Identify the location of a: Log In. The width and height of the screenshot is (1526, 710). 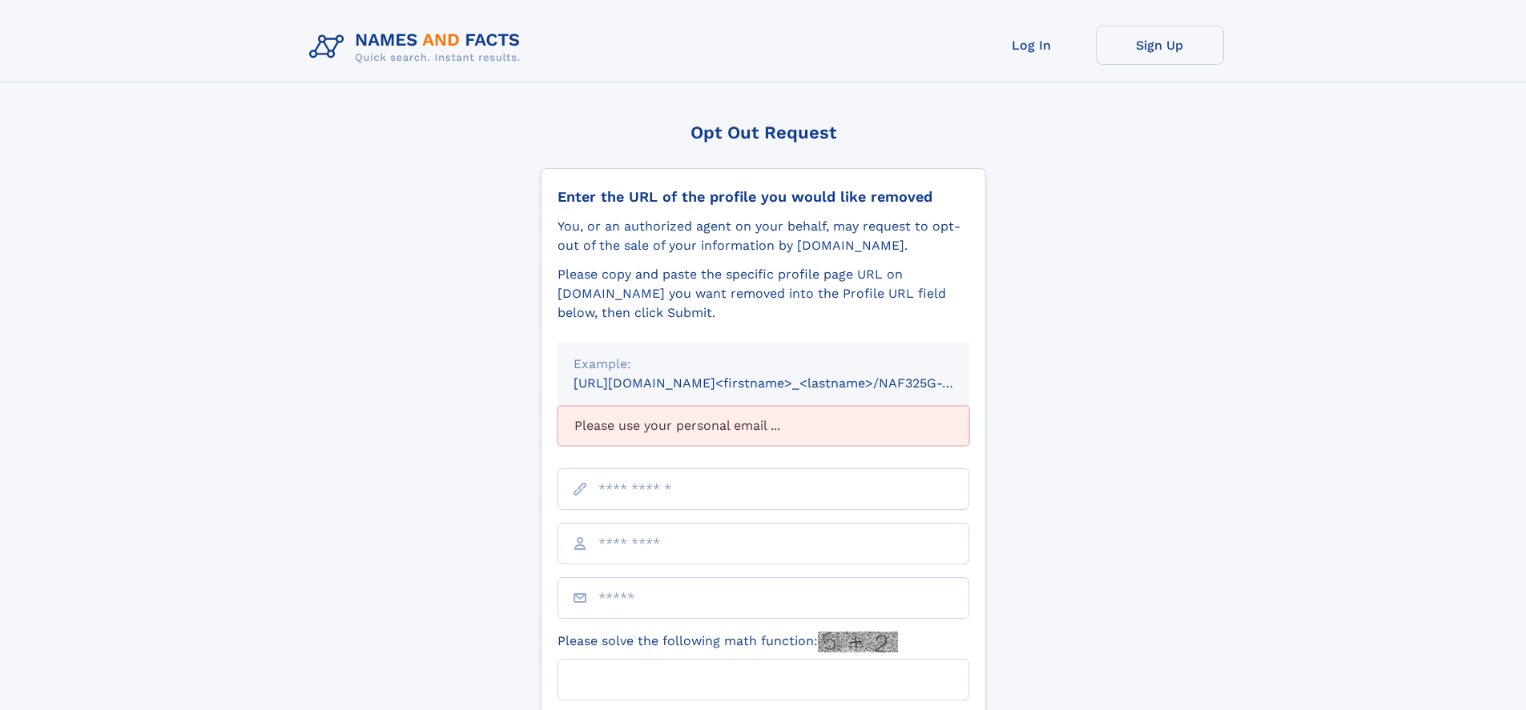
(1031, 45).